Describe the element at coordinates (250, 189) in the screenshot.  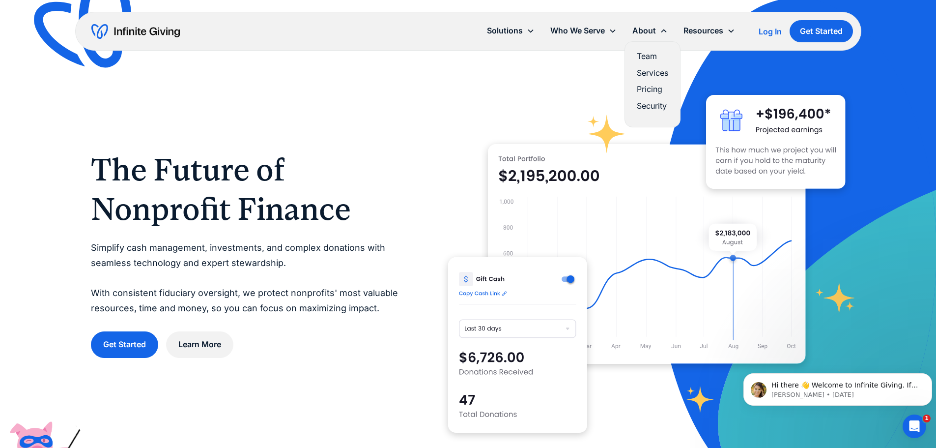
I see `h1: The Future of Nonprofit Finance` at that location.